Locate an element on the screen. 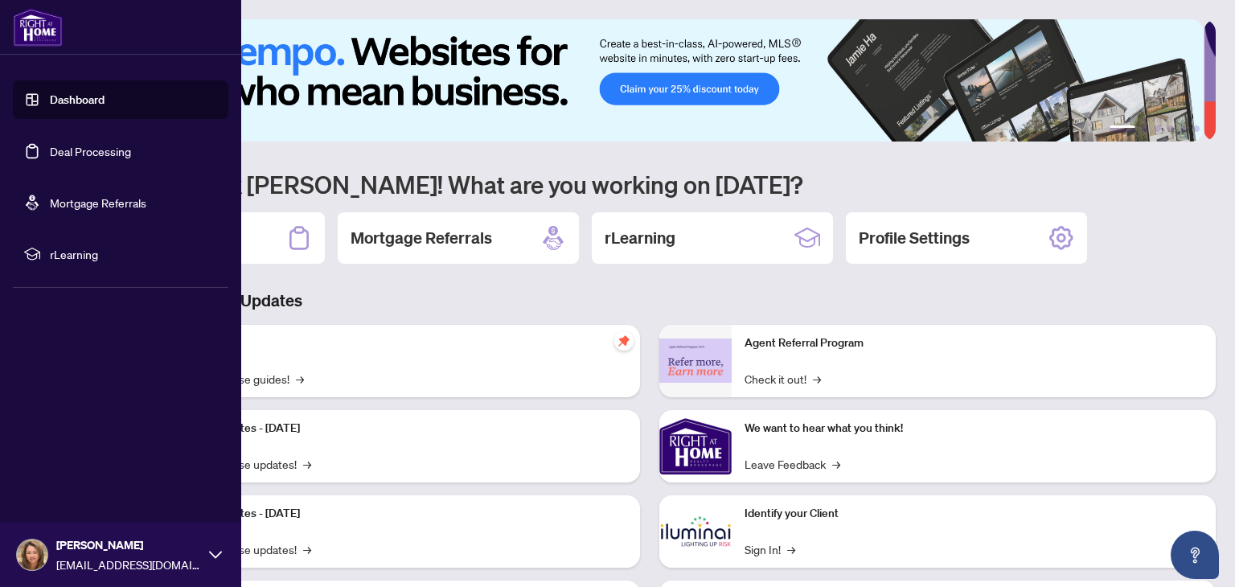 The width and height of the screenshot is (1235, 587). img: Profile Icon is located at coordinates (32, 555).